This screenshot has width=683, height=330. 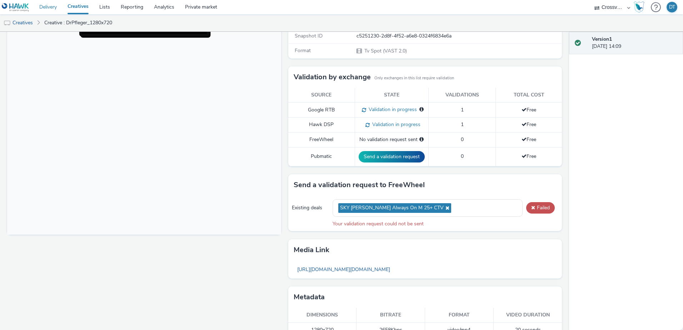 I want to click on th: Total cost, so click(x=529, y=95).